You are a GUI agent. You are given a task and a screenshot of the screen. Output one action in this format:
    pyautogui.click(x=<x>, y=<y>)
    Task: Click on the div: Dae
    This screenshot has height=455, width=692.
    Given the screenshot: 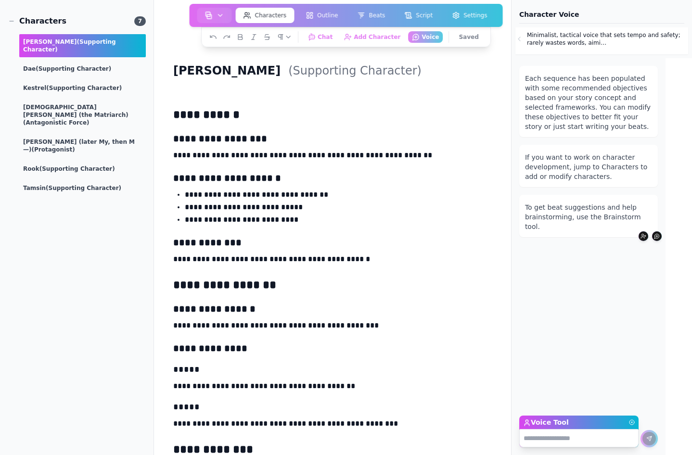 What is the action you would take?
    pyautogui.click(x=82, y=69)
    